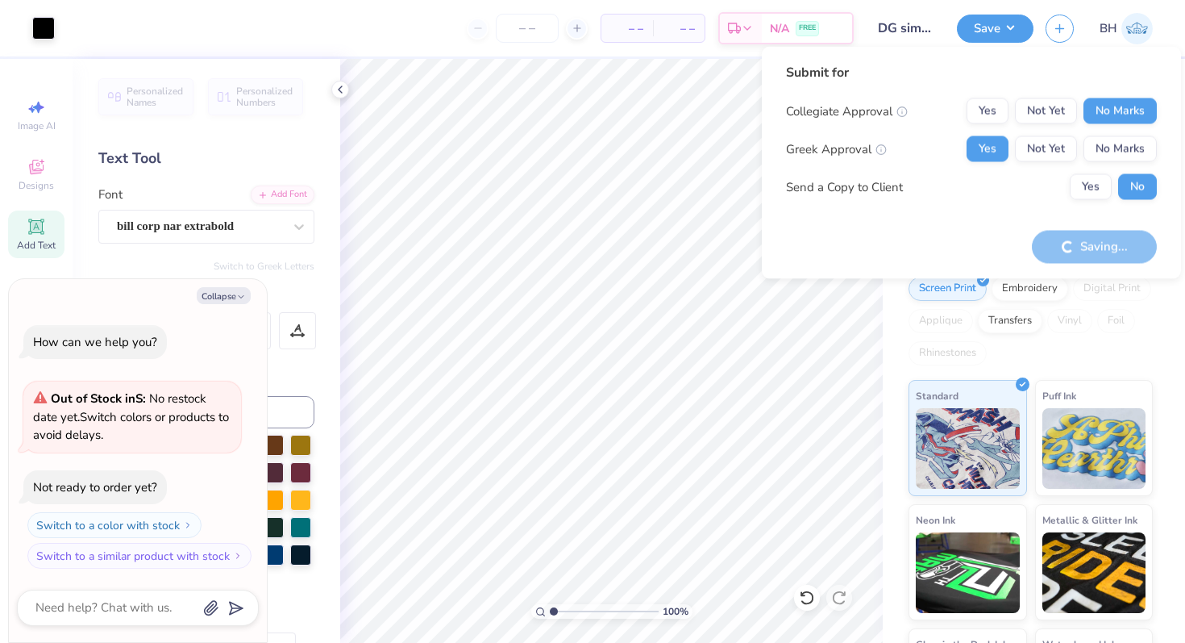 This screenshot has width=1185, height=643. What do you see at coordinates (95, 487) in the screenshot?
I see `div: Not ready to order yet?` at bounding box center [95, 487].